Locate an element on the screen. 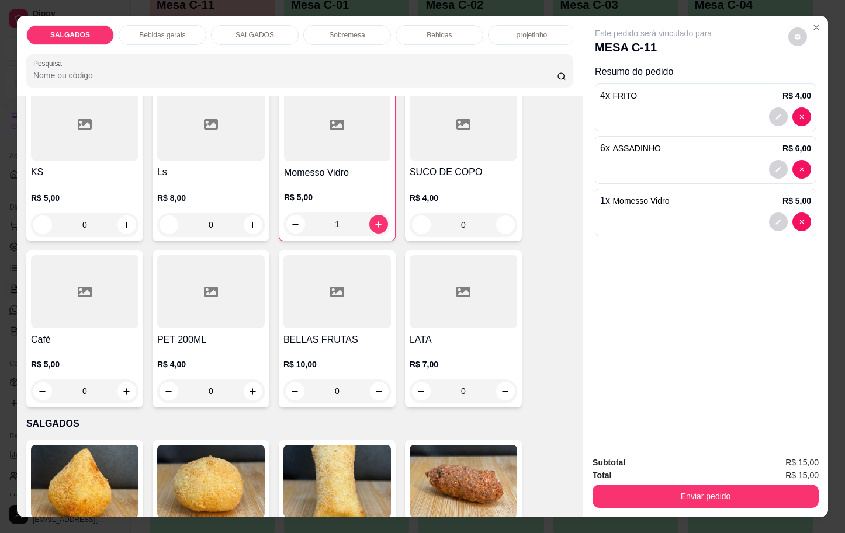  p: Bebidas gerais is located at coordinates (162, 35).